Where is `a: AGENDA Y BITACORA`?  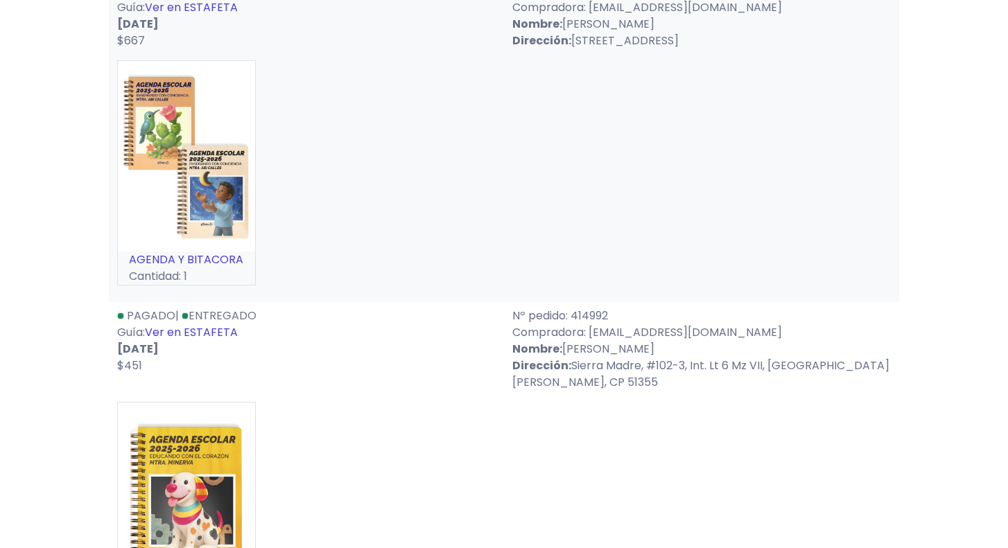 a: AGENDA Y BITACORA is located at coordinates (186, 259).